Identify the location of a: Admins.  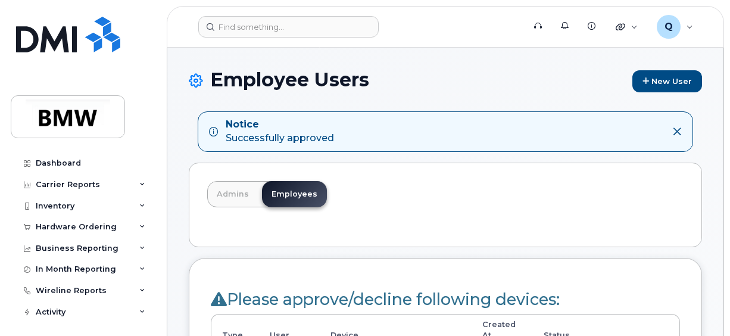
(233, 194).